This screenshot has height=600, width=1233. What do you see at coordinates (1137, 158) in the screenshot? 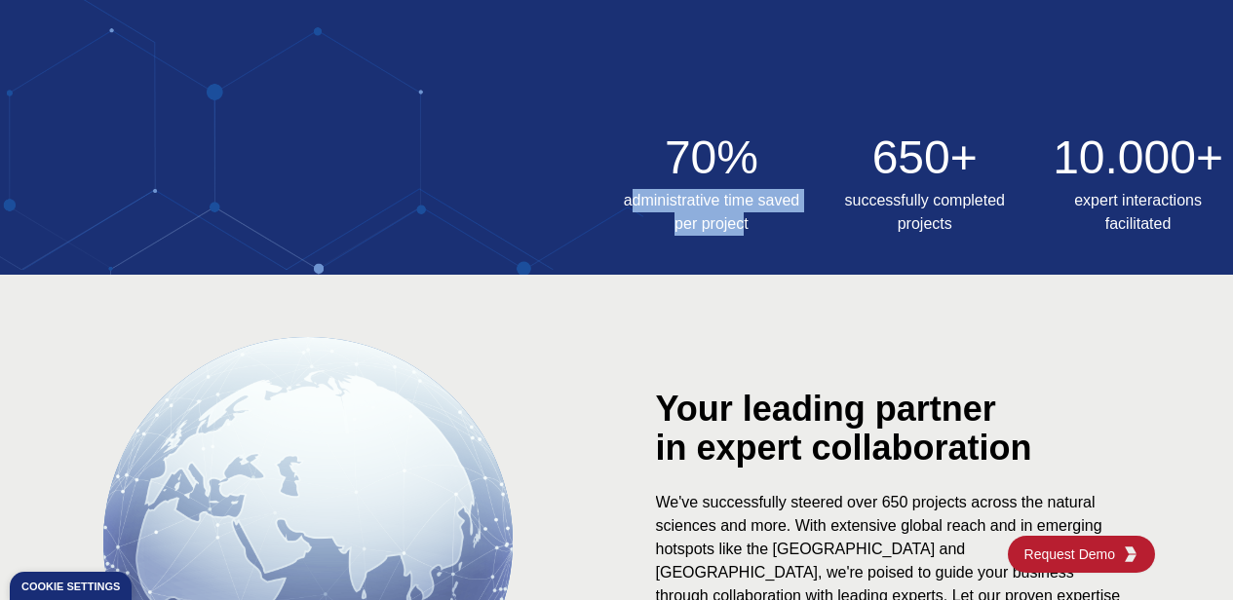
I see `h2: 10.000+` at bounding box center [1137, 158].